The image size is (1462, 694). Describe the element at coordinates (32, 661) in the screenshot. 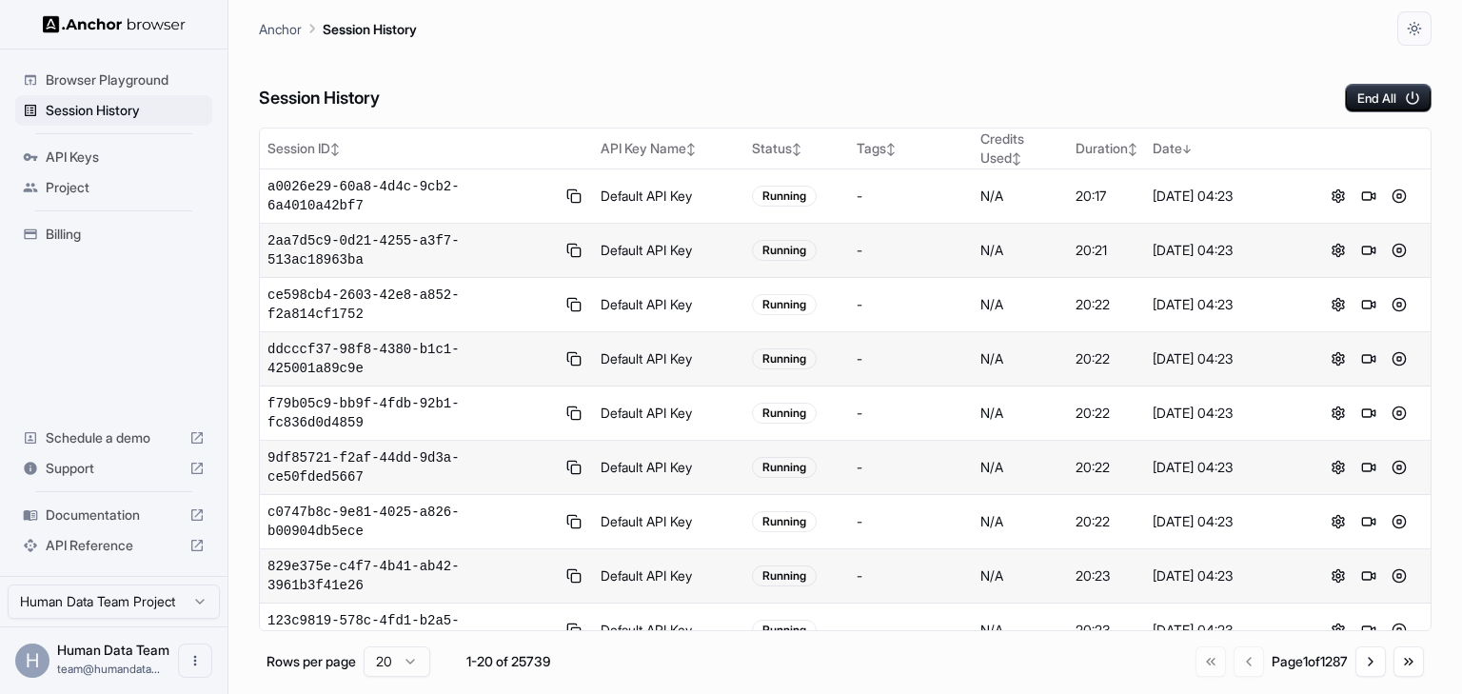

I see `div: H` at that location.